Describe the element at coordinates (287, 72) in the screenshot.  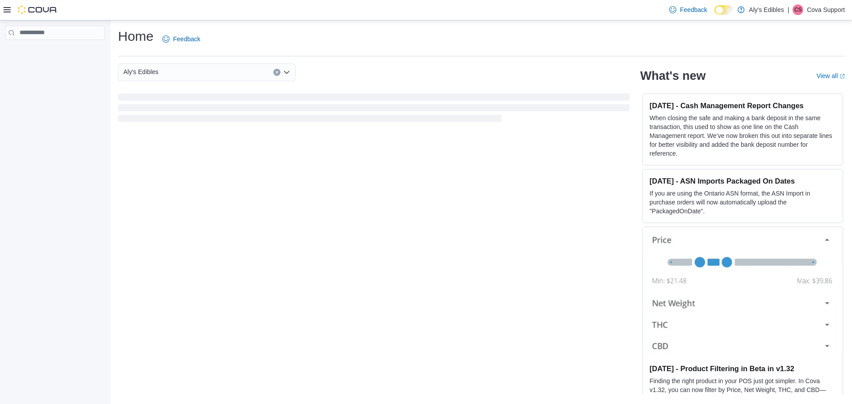
I see `button: Open list of options` at that location.